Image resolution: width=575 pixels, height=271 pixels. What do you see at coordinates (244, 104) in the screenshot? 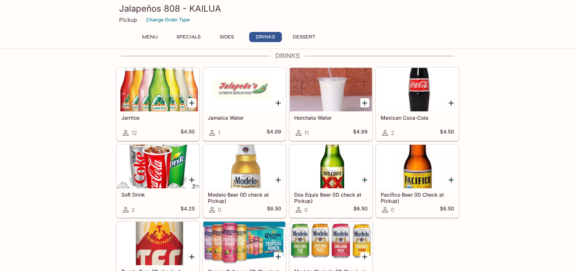
I see `a: Jamaica Water1$4.99` at bounding box center [244, 104].